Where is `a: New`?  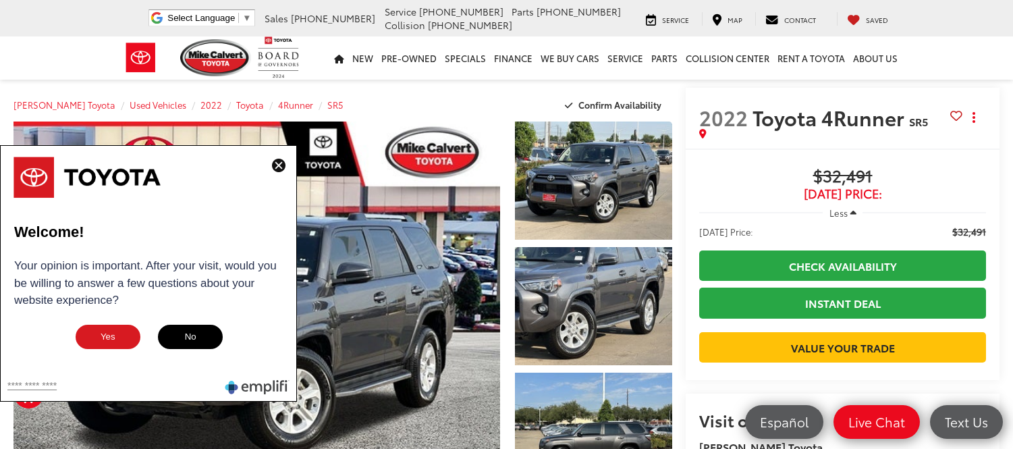
a: New is located at coordinates (362, 58).